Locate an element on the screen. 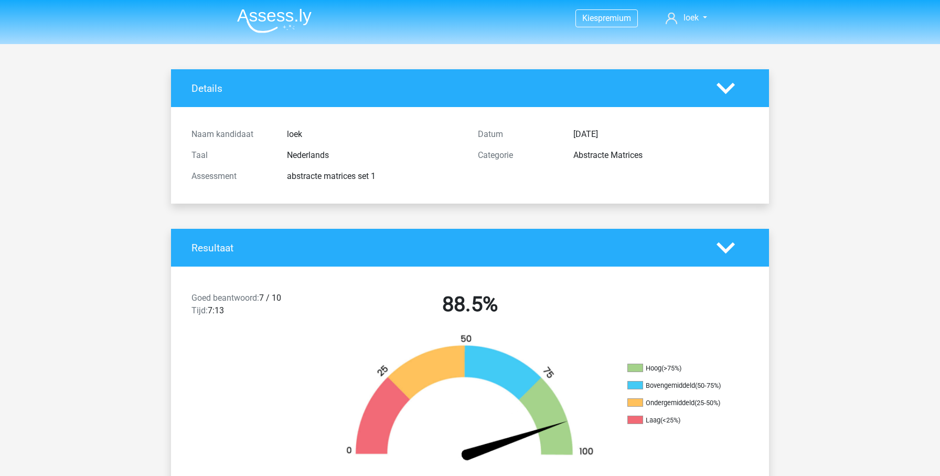  div: abstracte matrices set 1 is located at coordinates (374, 176).